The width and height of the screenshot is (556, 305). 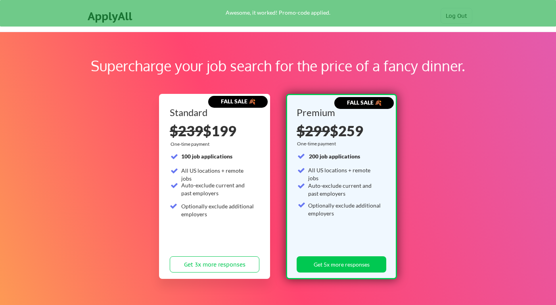 I want to click on button: Get 5x more responses, so click(x=341, y=264).